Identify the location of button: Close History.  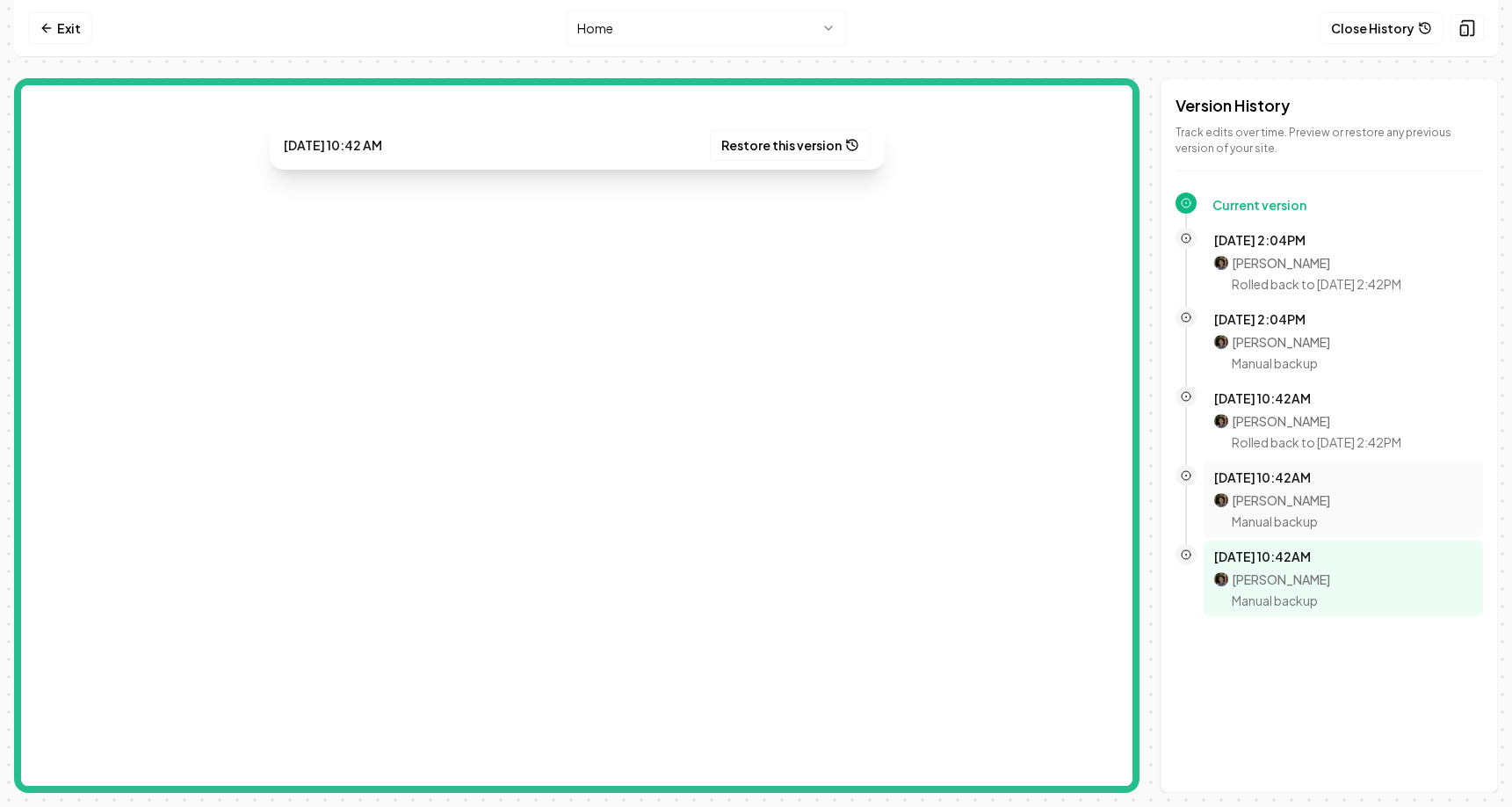
(1381, 28).